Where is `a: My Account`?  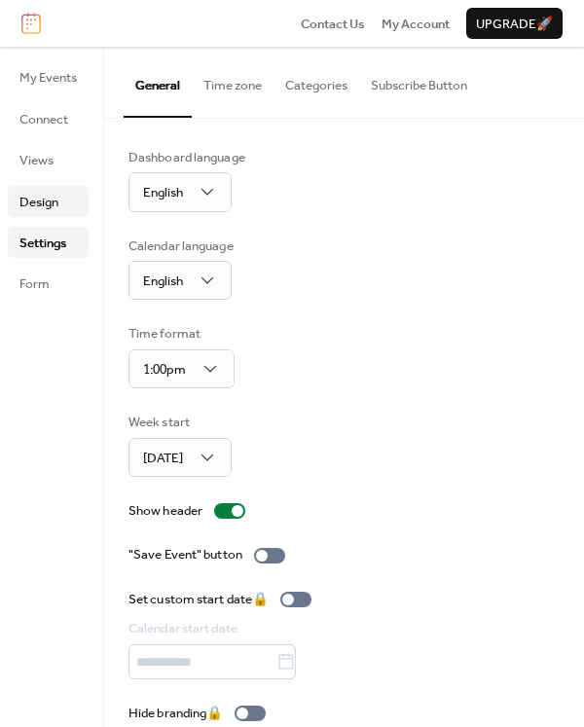
a: My Account is located at coordinates (416, 23).